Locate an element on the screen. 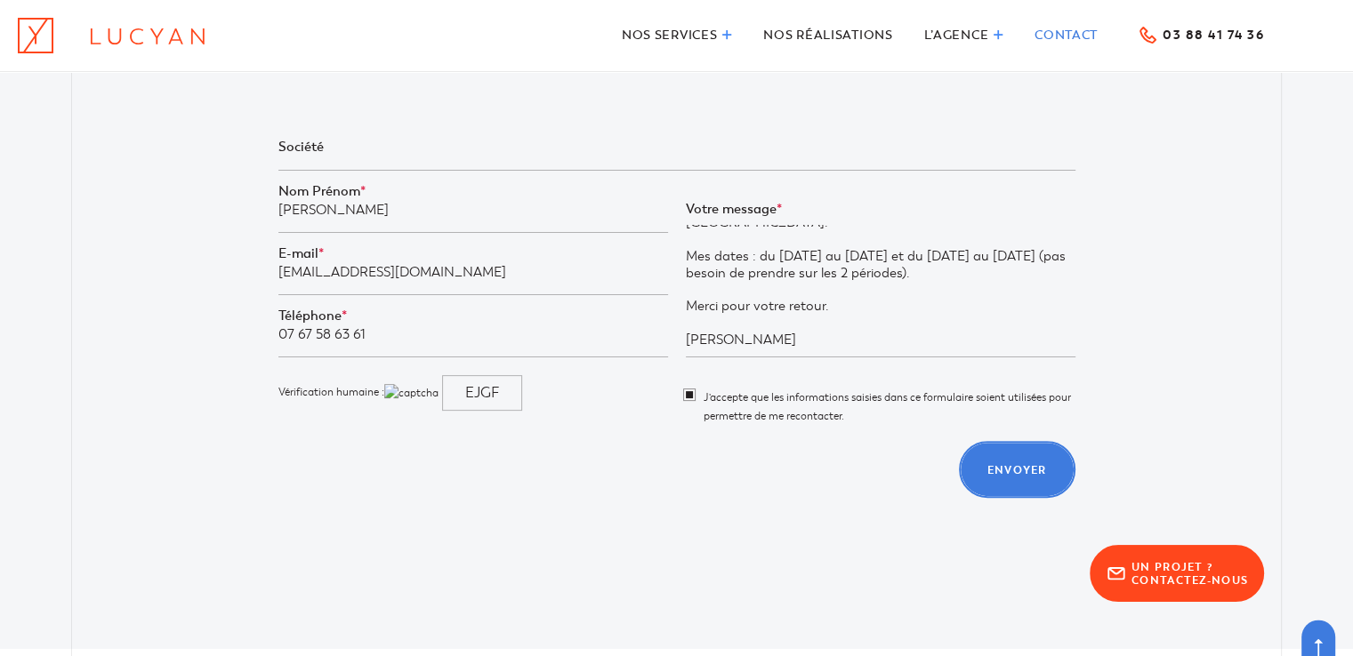  span: Contact is located at coordinates (1066, 35).